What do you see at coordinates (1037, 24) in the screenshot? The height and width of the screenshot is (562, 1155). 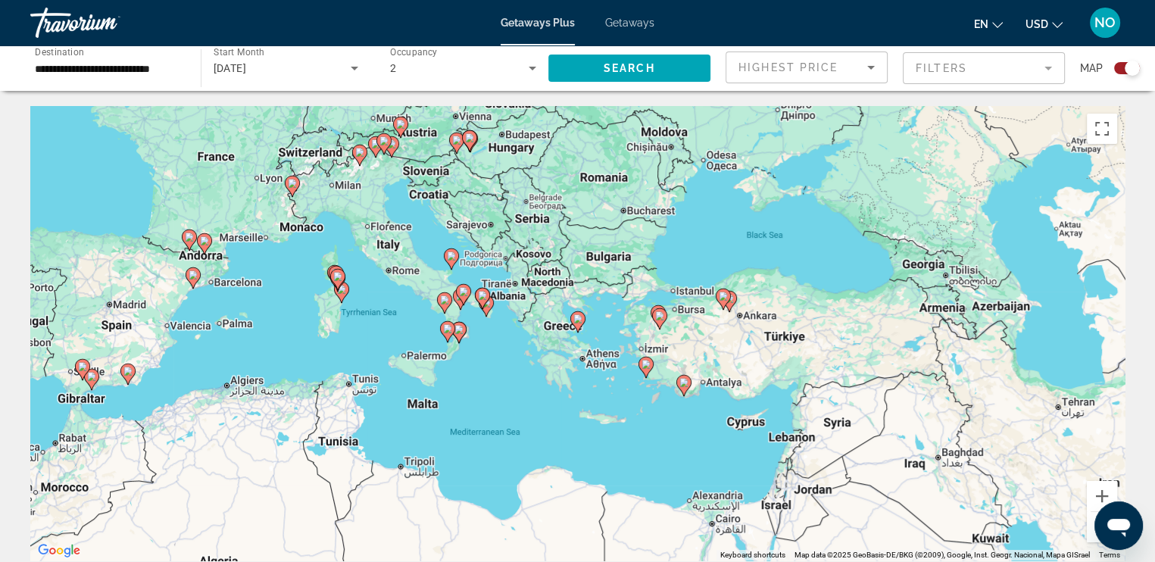 I see `span: USD` at bounding box center [1037, 24].